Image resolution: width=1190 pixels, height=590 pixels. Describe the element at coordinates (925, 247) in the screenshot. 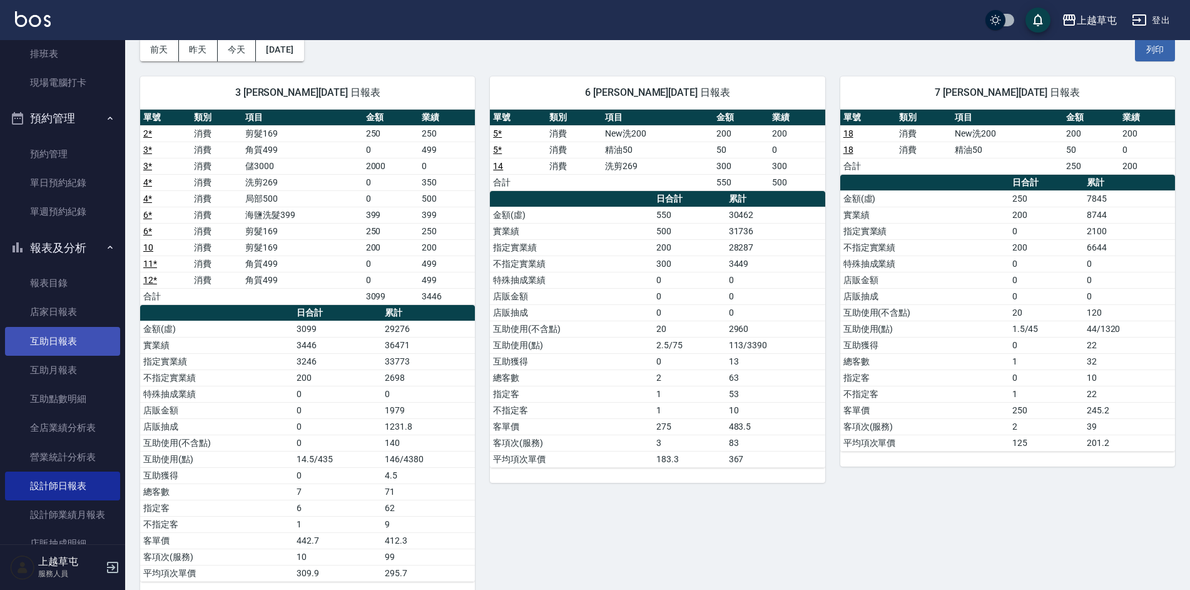

I see `td: 不指定實業績` at that location.